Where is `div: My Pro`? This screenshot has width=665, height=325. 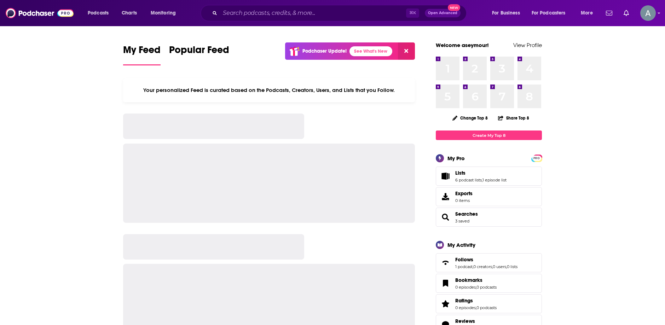
div: My Pro is located at coordinates (456, 158).